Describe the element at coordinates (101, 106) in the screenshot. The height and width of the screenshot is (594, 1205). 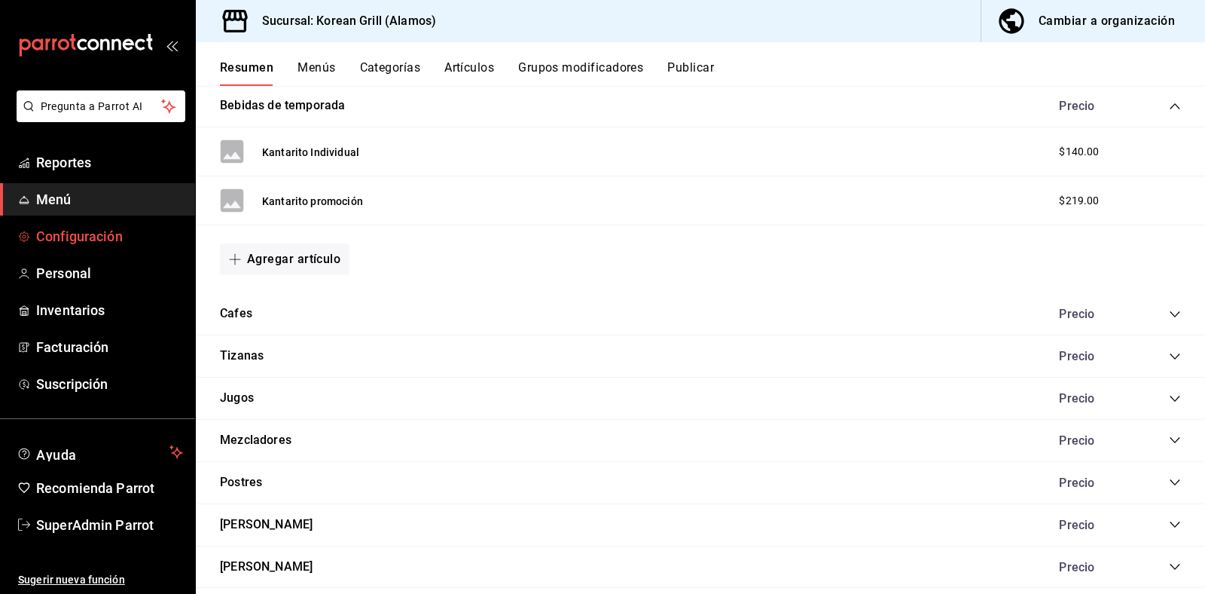
I see `button: Pregunta a Parrot AI` at that location.